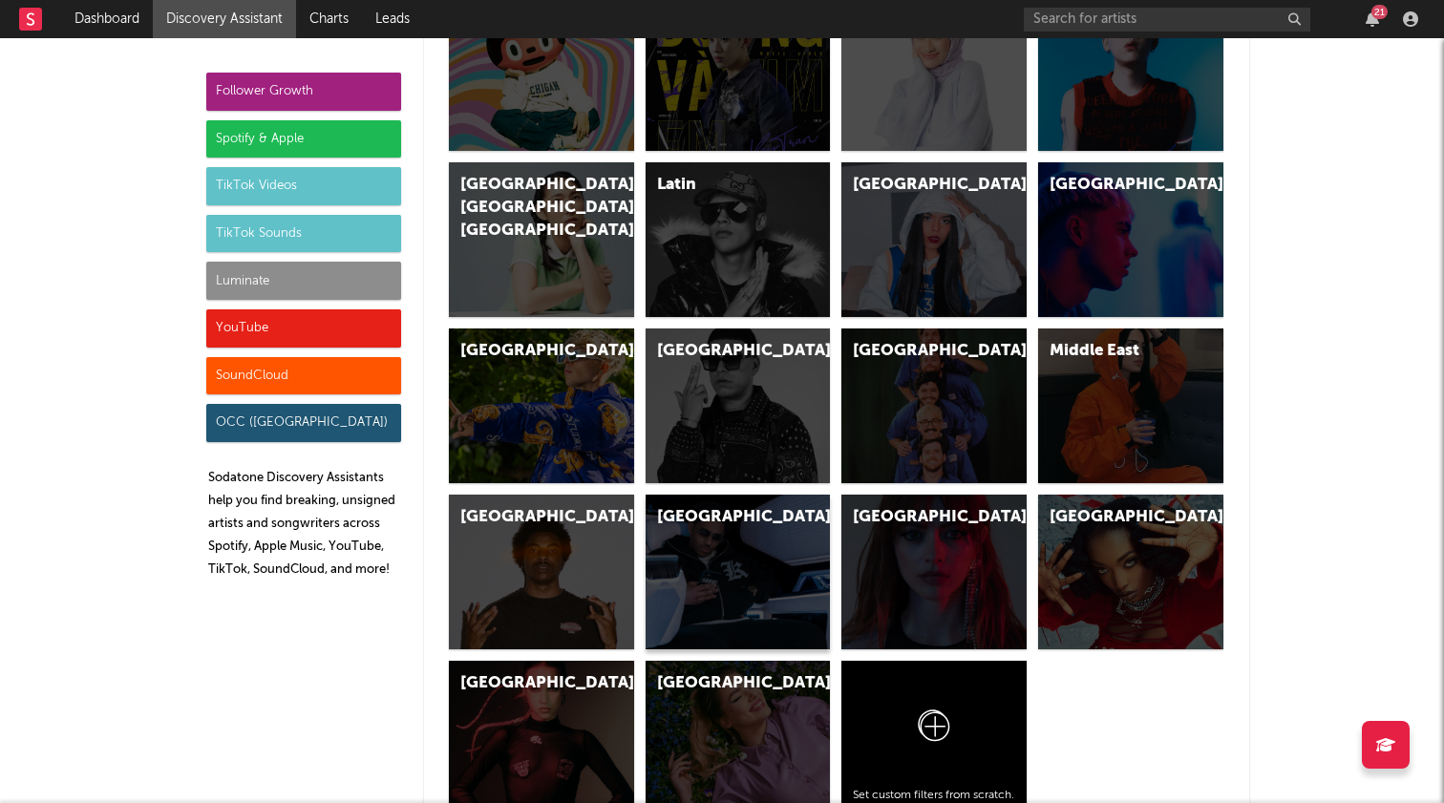 The height and width of the screenshot is (803, 1444). I want to click on div: Follower Growth, so click(304, 92).